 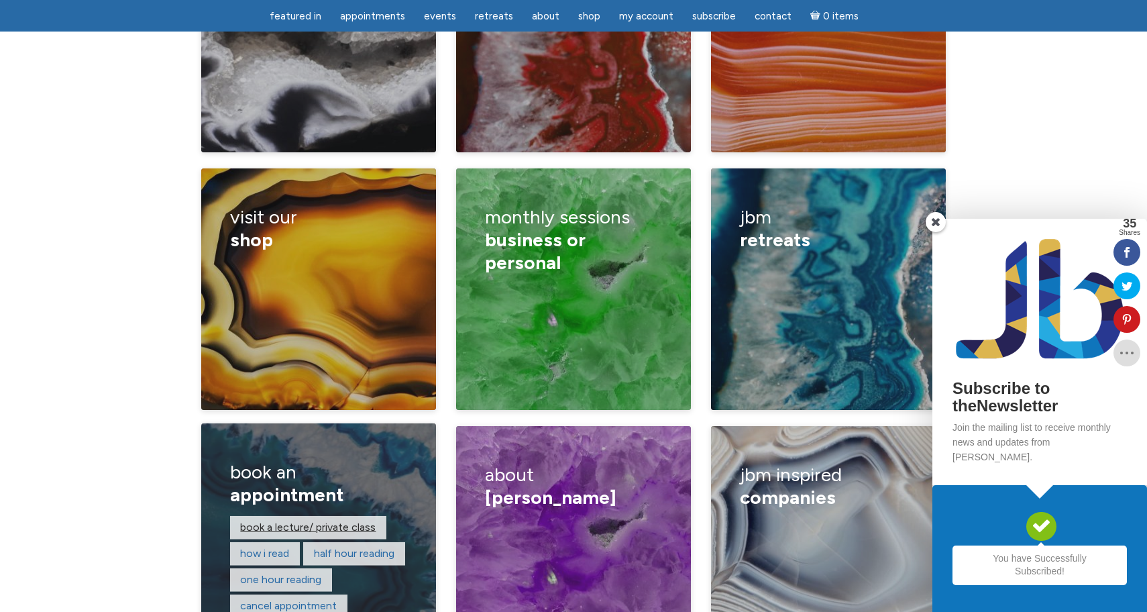 What do you see at coordinates (494, 16) in the screenshot?
I see `a: Retreats` at bounding box center [494, 16].